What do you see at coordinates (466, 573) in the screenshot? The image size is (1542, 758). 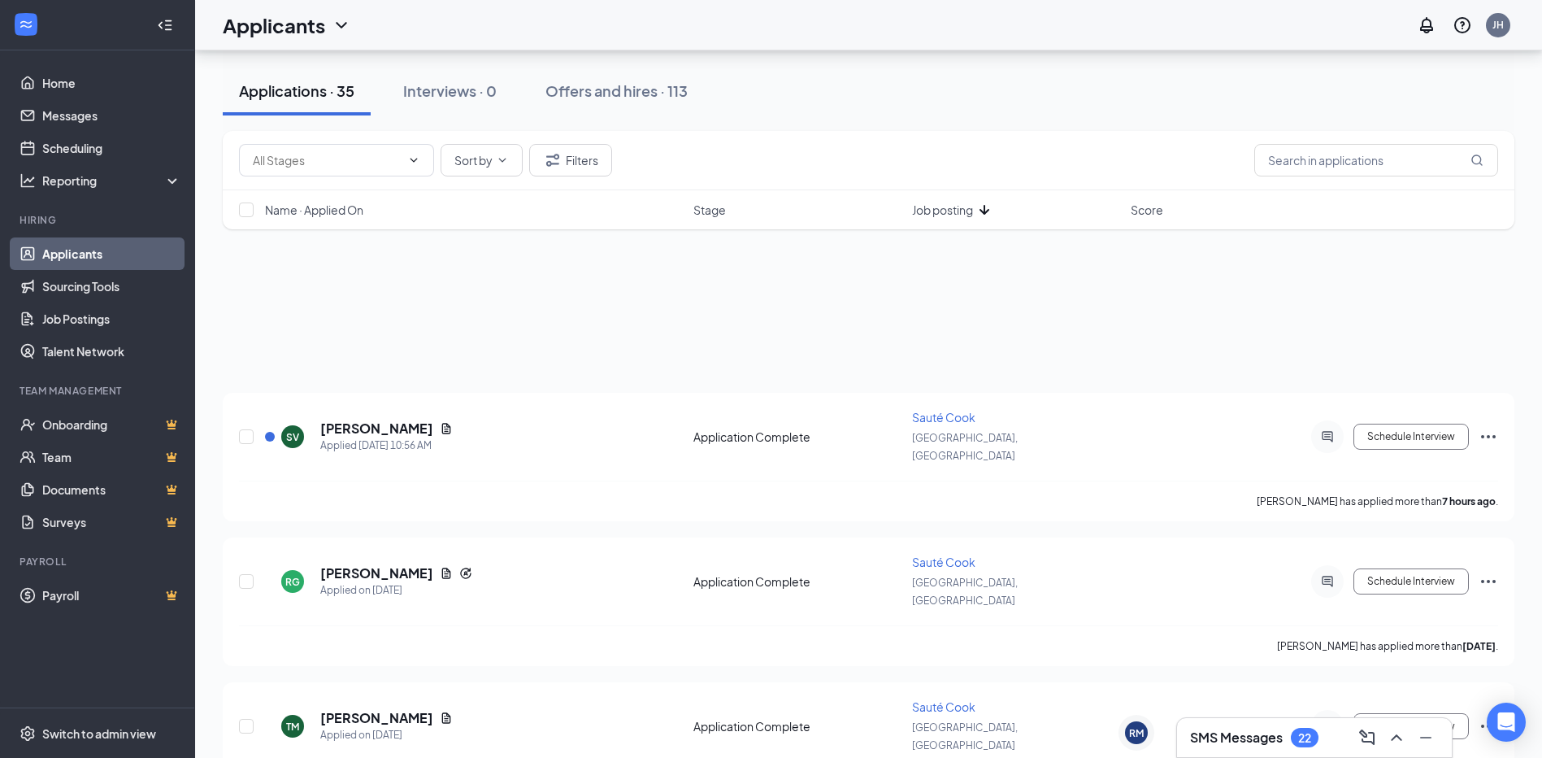 I see `svg: Reapply` at bounding box center [466, 573].